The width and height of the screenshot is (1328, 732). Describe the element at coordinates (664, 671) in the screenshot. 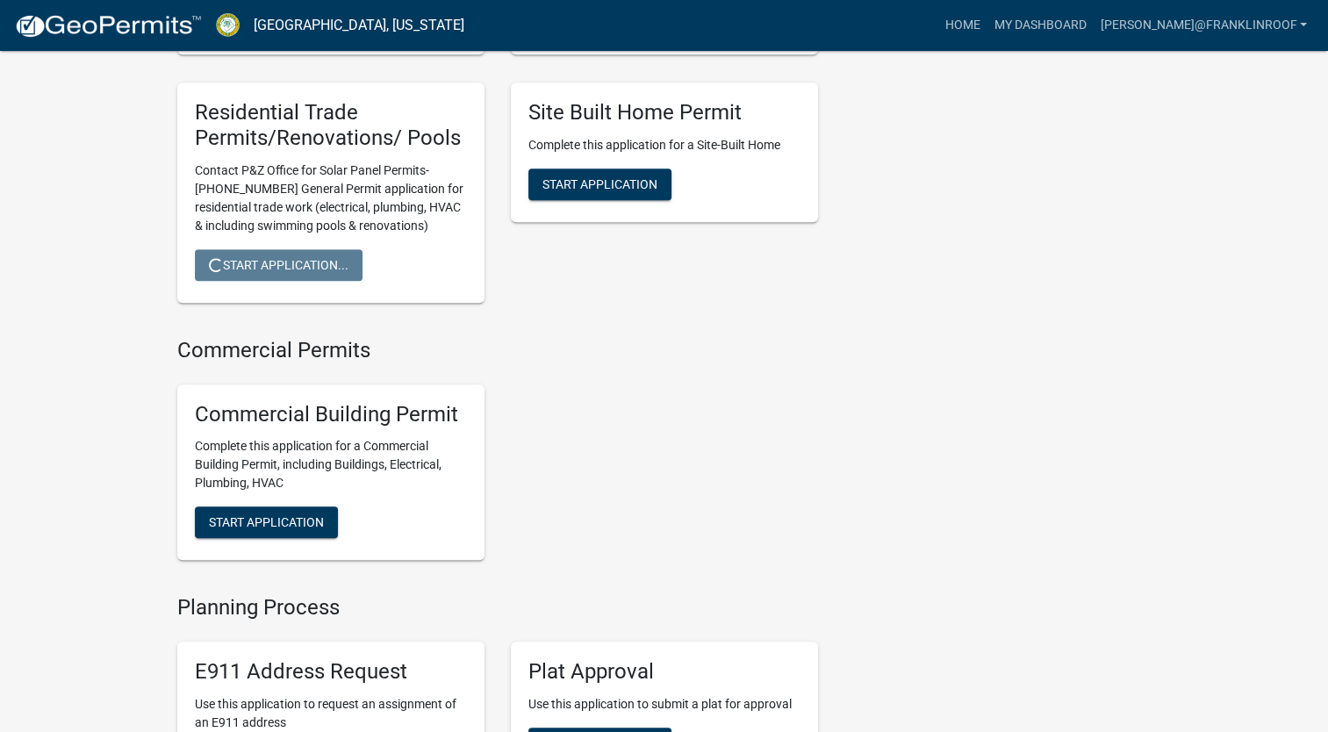

I see `h5: Plat Approval` at that location.